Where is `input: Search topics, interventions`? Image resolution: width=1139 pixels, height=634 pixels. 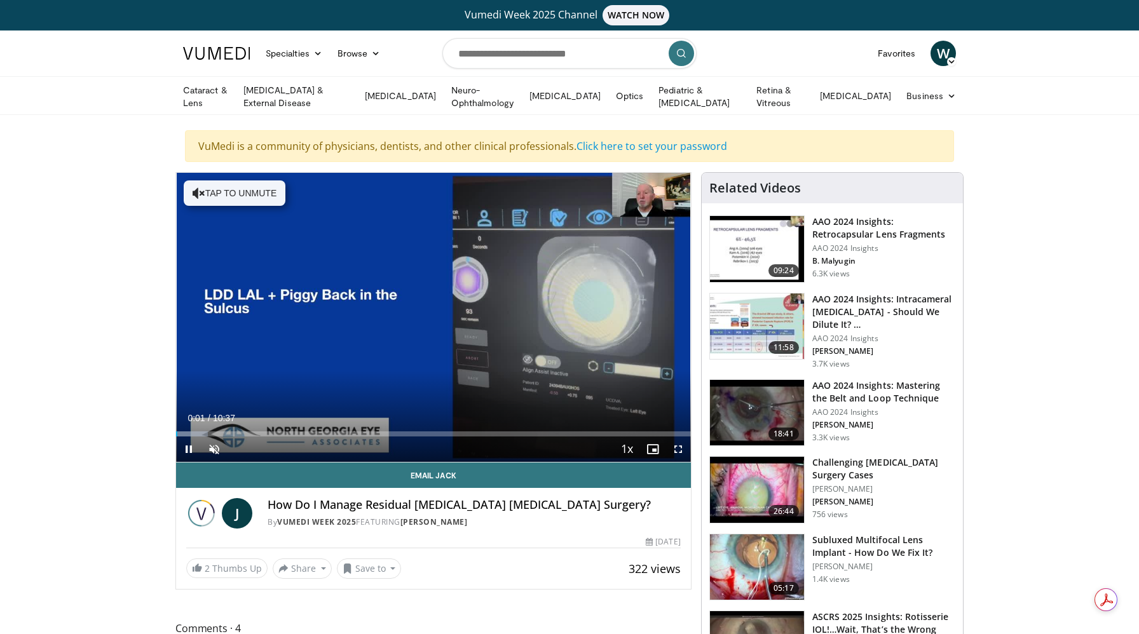
input: Search topics, interventions is located at coordinates (570, 53).